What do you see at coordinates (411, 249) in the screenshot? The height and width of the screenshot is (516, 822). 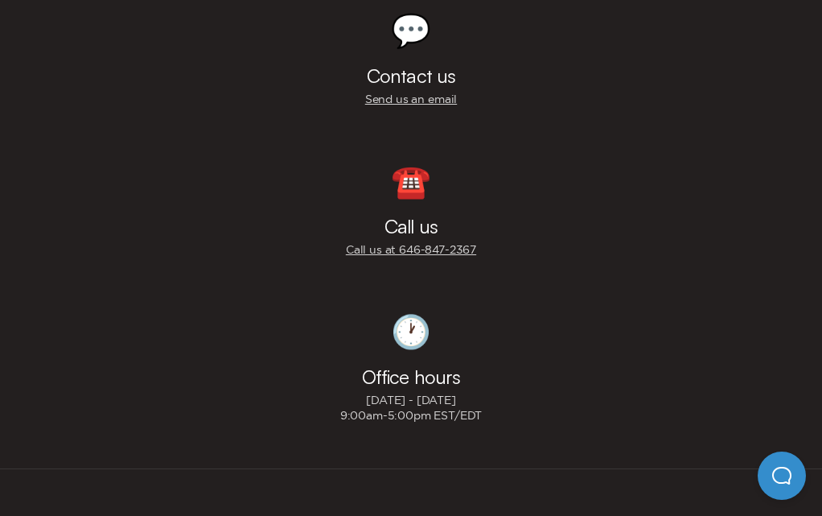 I see `a: Call us at 646‍-847‍-2367` at bounding box center [411, 249].